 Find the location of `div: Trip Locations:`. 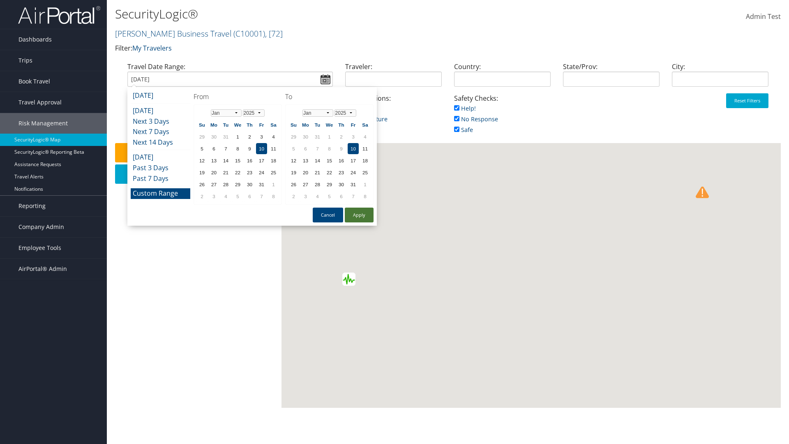

div: Trip Locations: is located at coordinates (393, 113).